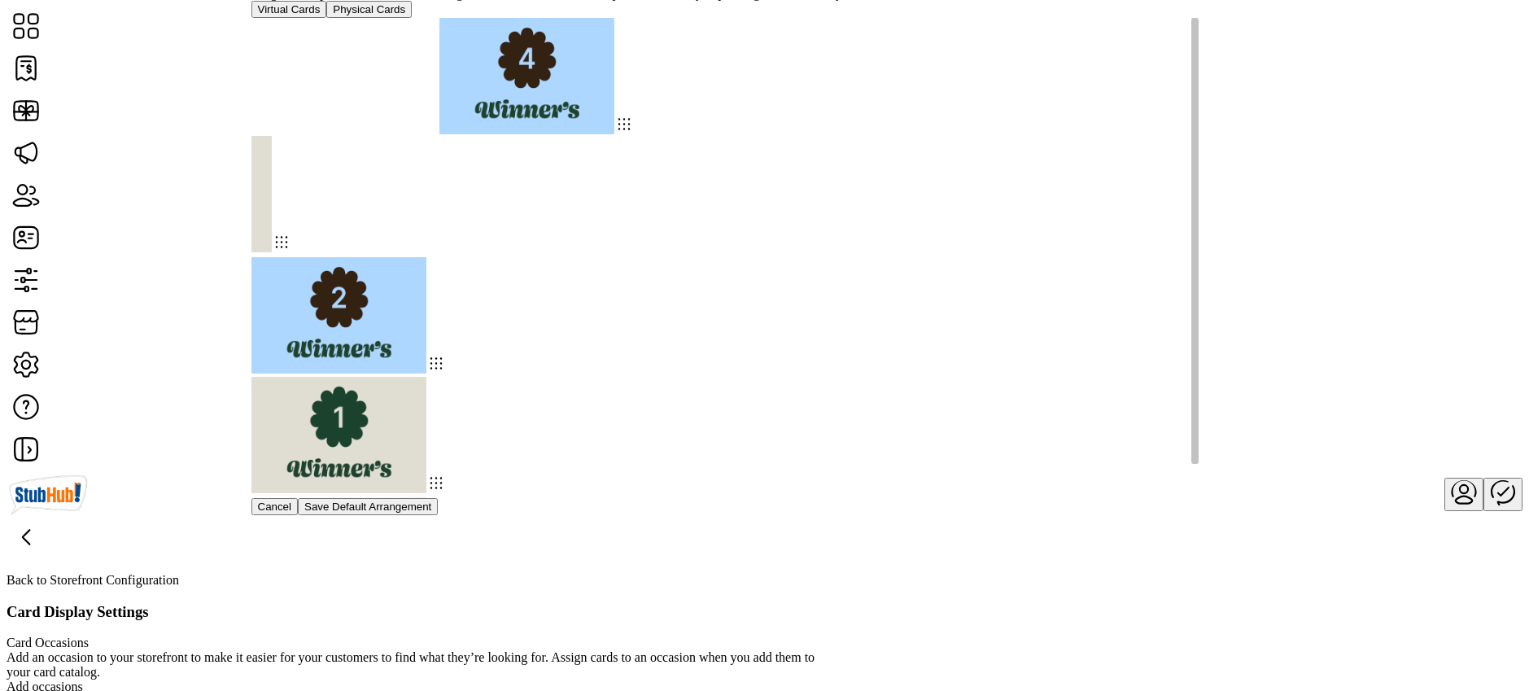 Image resolution: width=1529 pixels, height=691 pixels. Describe the element at coordinates (289, 9) in the screenshot. I see `span: Virtual Cards` at that location.